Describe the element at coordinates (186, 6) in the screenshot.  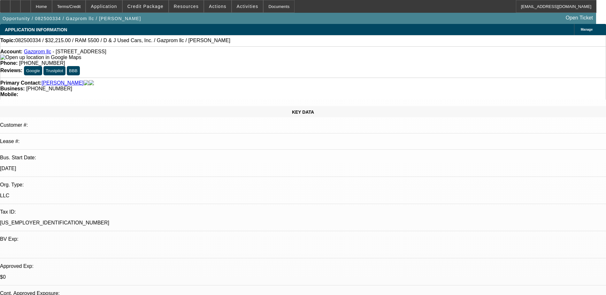
I see `span: Resources` at that location.